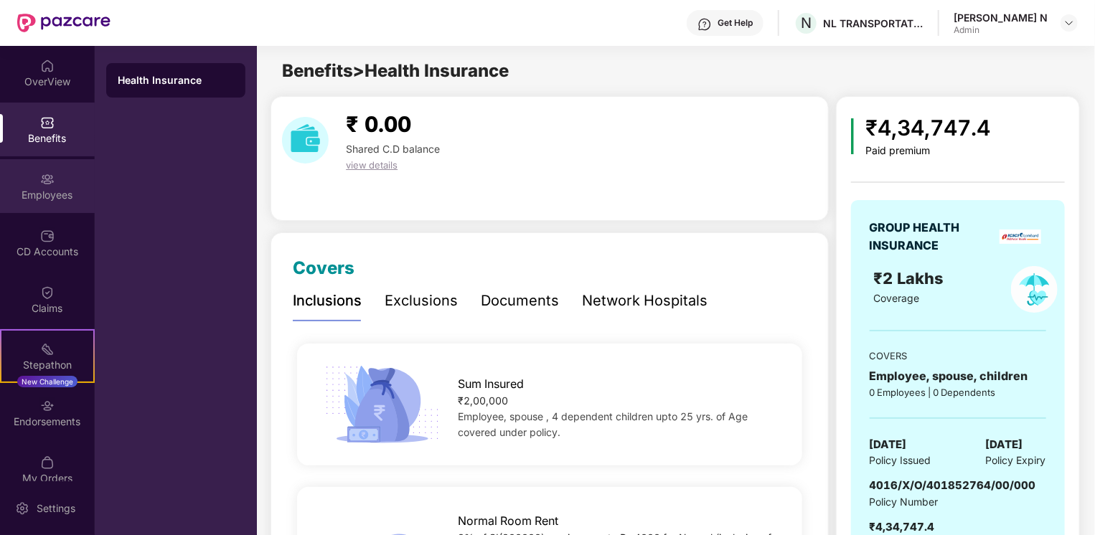 Image resolution: width=1095 pixels, height=535 pixels. I want to click on span: view details, so click(372, 165).